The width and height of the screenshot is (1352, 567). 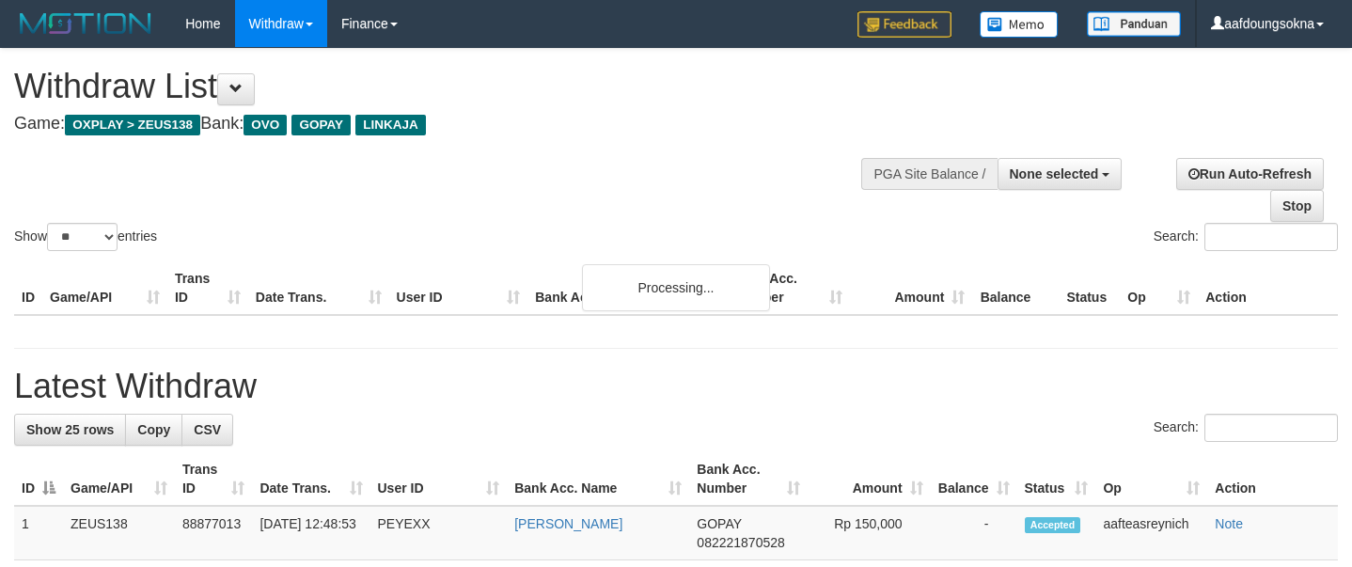 I want to click on button: None selected, so click(x=1060, y=174).